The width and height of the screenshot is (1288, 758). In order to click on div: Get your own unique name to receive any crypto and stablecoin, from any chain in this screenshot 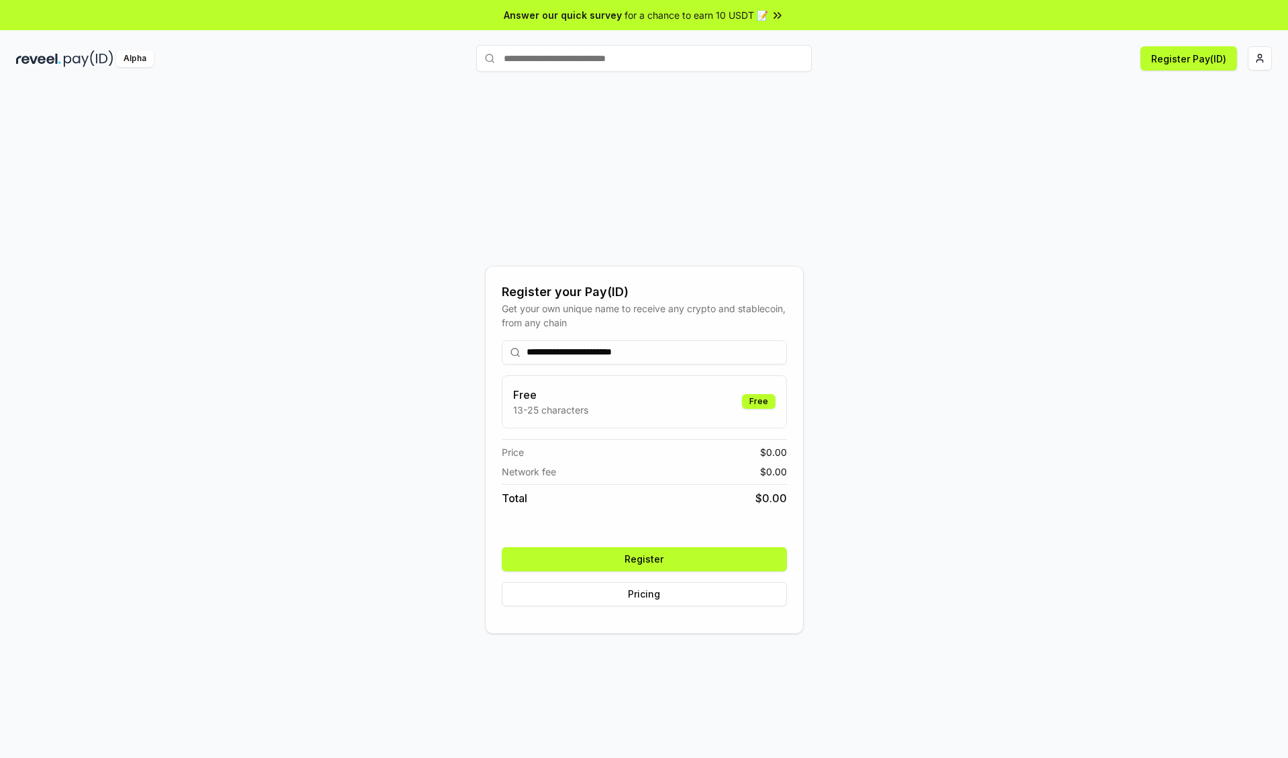, I will do `click(644, 315)`.